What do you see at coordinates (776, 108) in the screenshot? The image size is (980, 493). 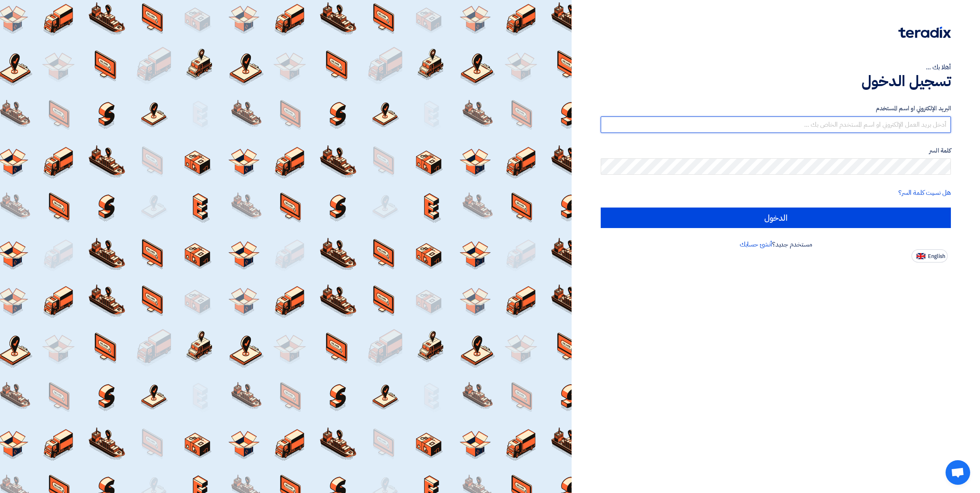 I see `label: البريد الإلكتروني او اسم المستخدم` at bounding box center [776, 108].